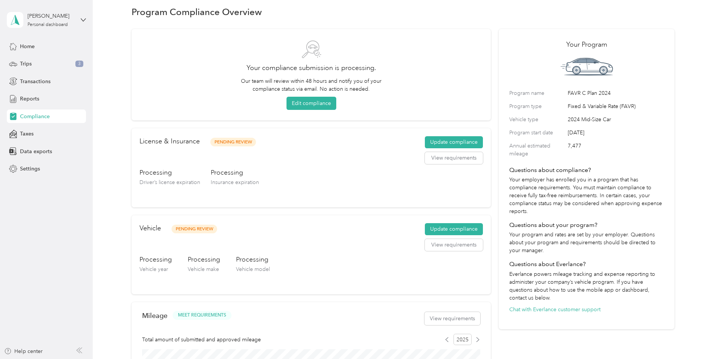 The width and height of the screenshot is (717, 359). I want to click on button: Help center, so click(23, 352).